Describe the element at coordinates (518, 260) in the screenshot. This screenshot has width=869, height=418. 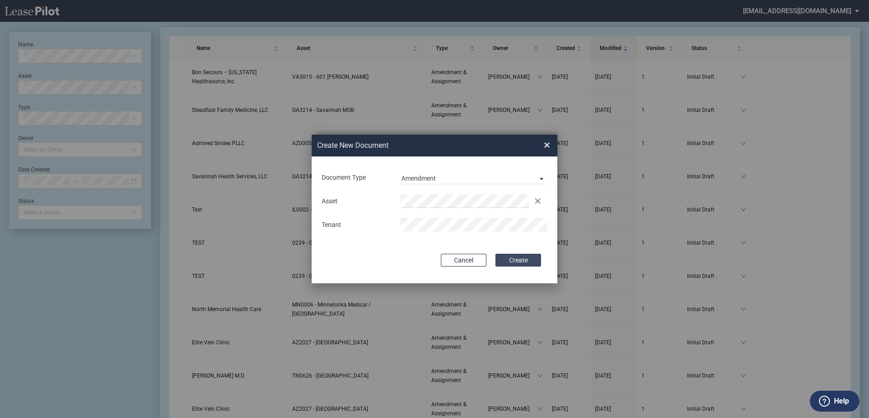
I see `button: Create` at that location.